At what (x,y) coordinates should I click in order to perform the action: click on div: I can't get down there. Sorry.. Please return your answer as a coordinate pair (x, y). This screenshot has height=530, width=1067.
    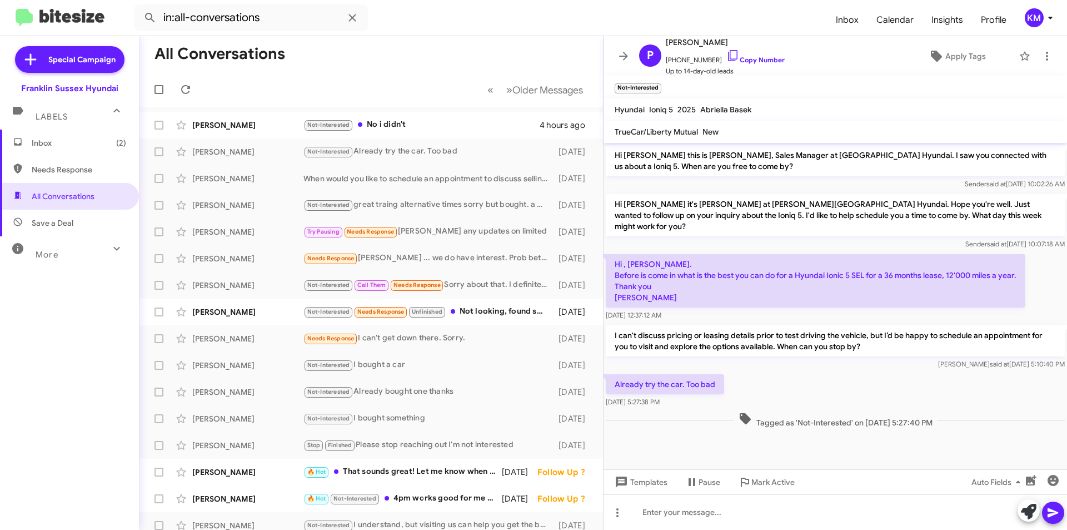
    Looking at the image, I should click on (428, 338).